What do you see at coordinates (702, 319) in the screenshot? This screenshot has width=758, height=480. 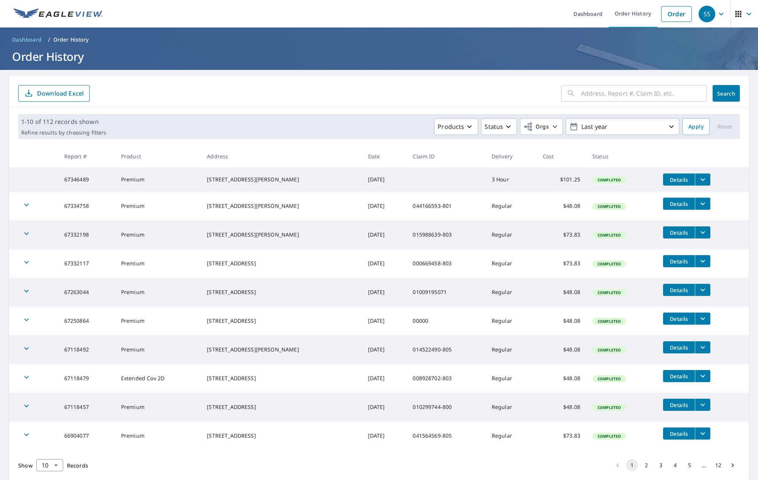 I see `button: filesDropdownBtn-67250864` at bounding box center [702, 319].